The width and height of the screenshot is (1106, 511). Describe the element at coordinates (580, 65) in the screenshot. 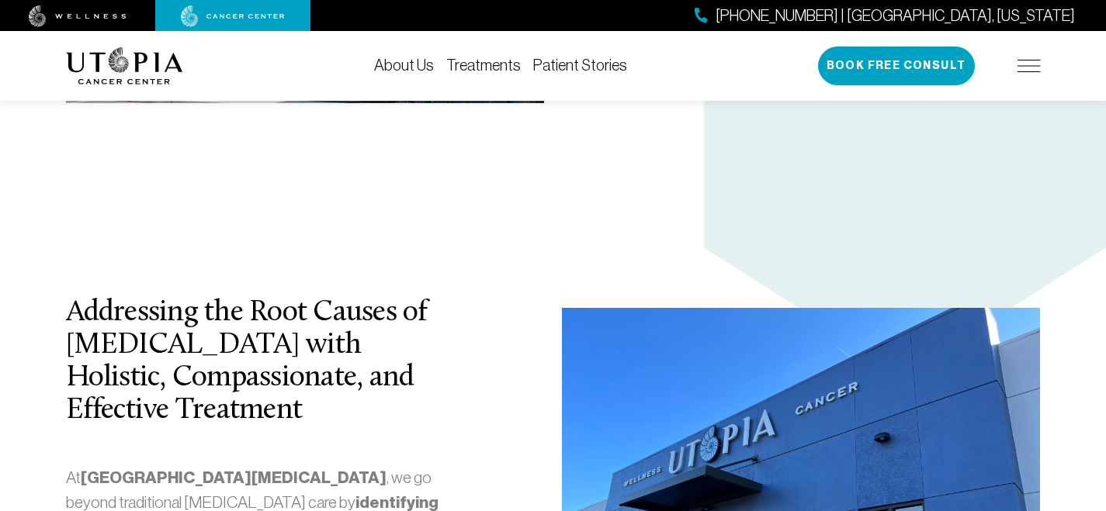

I see `a: Patient Stories` at that location.